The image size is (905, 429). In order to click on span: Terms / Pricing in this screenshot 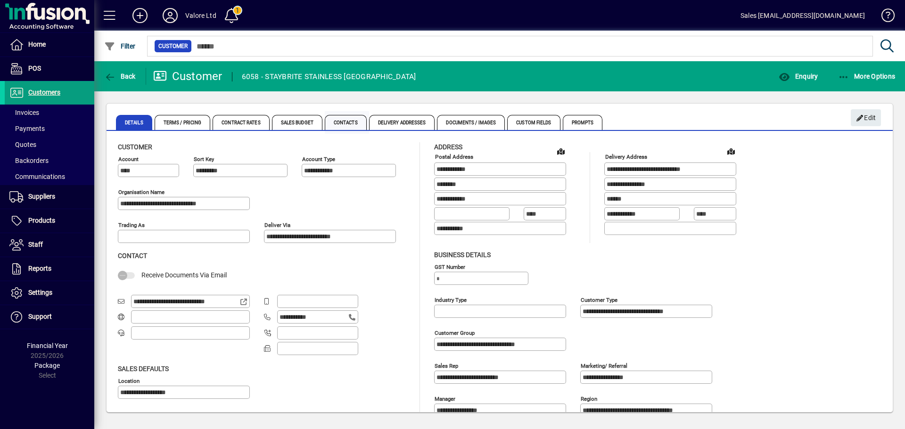, I will do `click(182, 122)`.